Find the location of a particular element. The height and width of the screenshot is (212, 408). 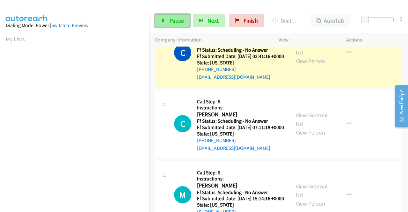

p: Company Information is located at coordinates (211, 40).